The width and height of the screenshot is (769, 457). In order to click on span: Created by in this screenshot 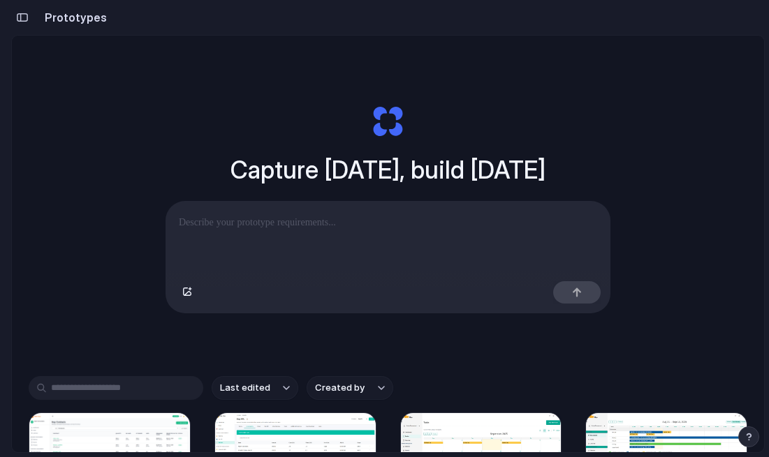, I will do `click(339, 388)`.